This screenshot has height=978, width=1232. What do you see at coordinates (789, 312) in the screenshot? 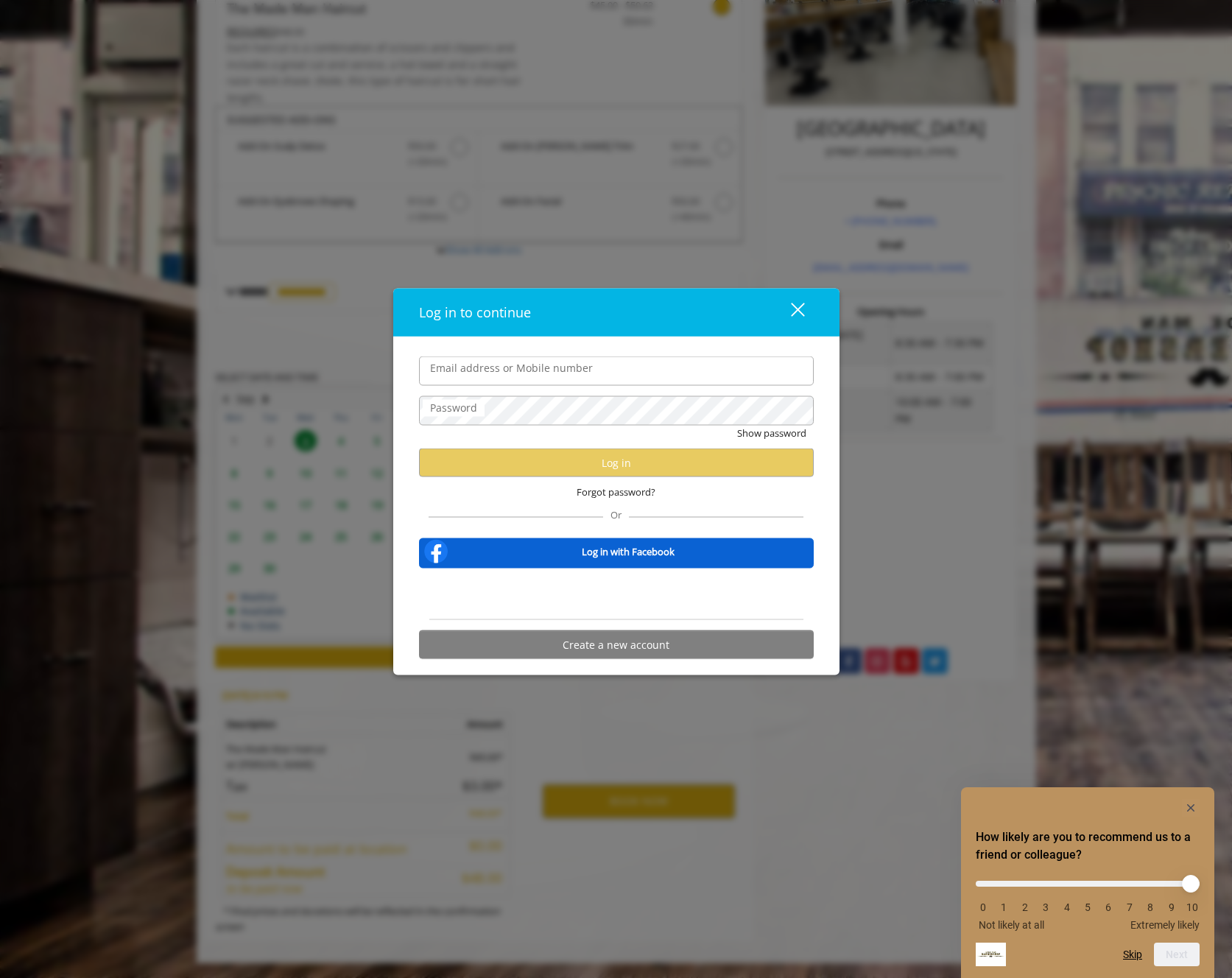
I see `button: close dialog` at bounding box center [789, 312].